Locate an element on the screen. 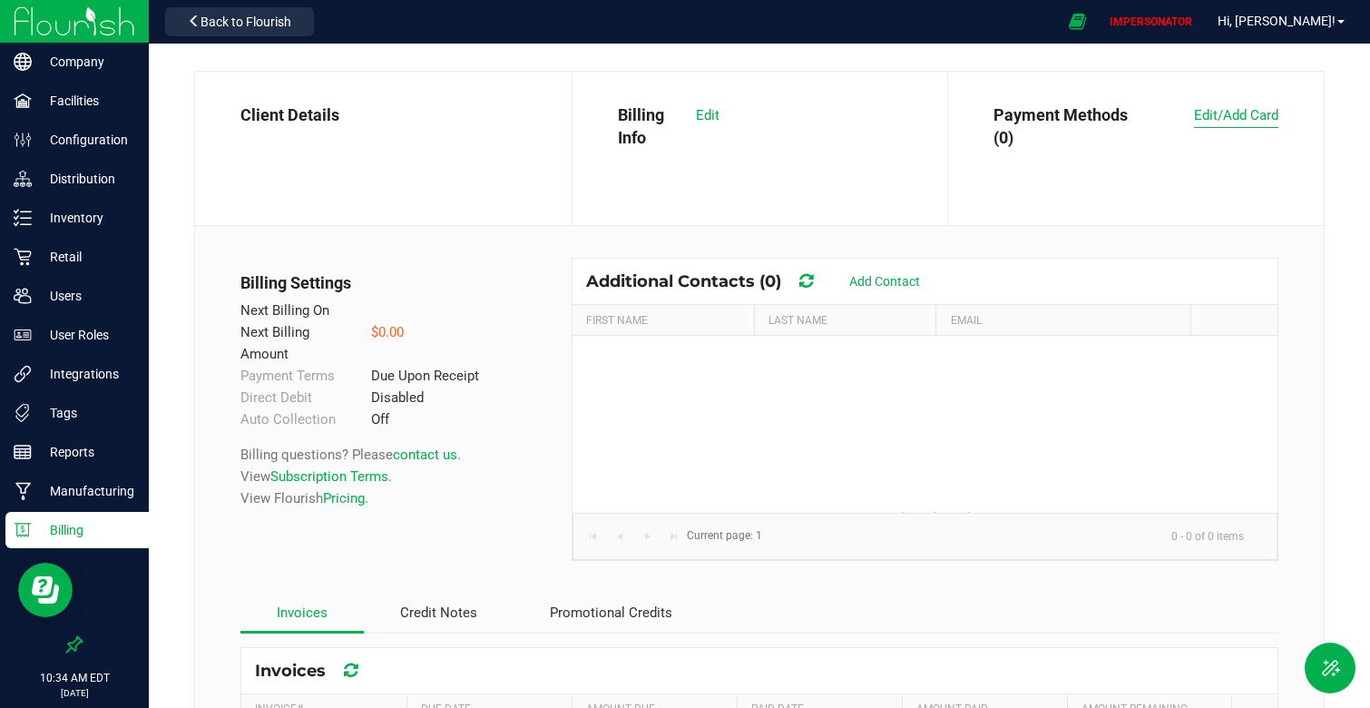  inline-svg: User Roles is located at coordinates (23, 335).